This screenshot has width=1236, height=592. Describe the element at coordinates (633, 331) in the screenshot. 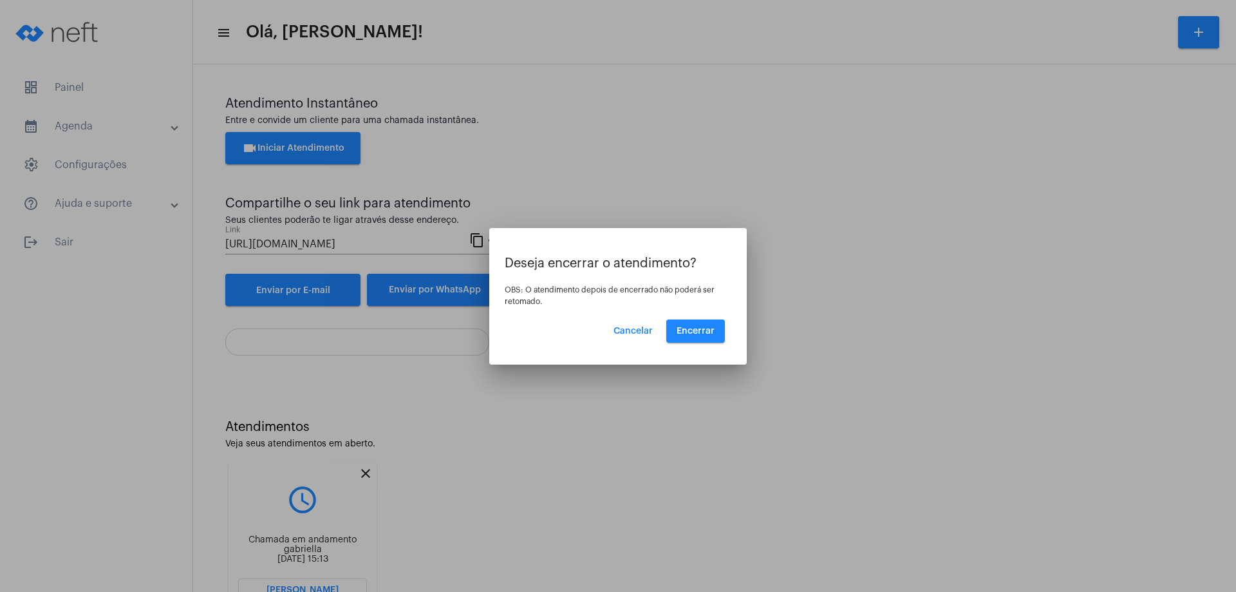

I see `span: Cancelar` at that location.